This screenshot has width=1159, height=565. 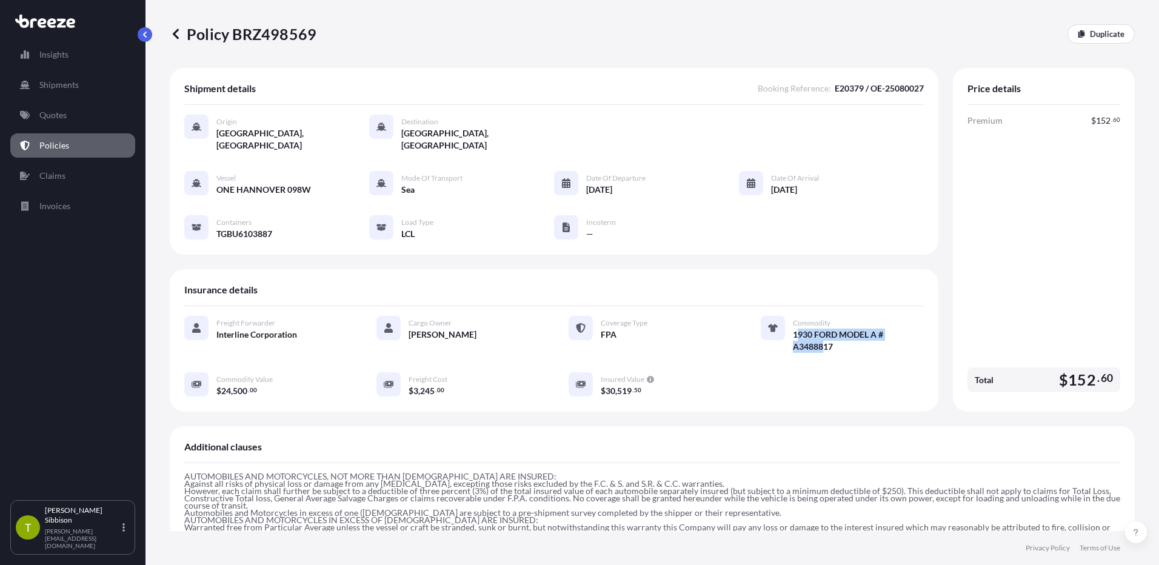 What do you see at coordinates (1099, 548) in the screenshot?
I see `a: Terms of Use` at bounding box center [1099, 548].